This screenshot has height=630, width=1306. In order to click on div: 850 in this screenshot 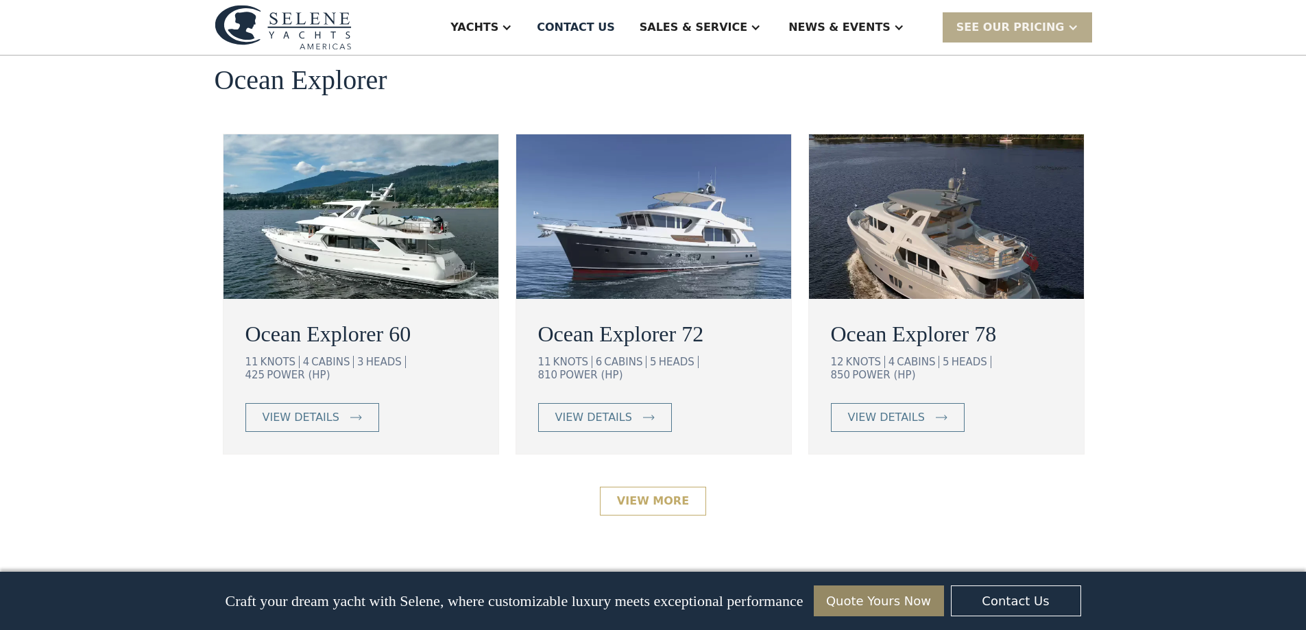, I will do `click(841, 375)`.